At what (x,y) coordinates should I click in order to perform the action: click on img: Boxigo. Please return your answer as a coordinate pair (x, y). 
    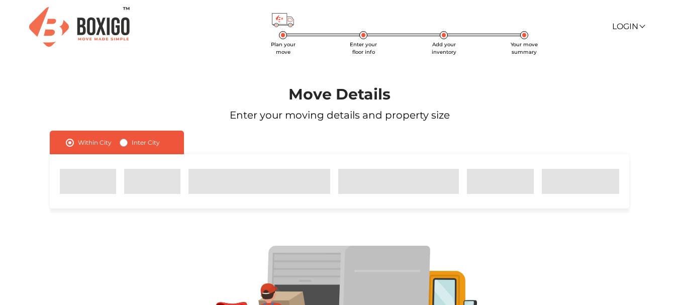
    Looking at the image, I should click on (79, 27).